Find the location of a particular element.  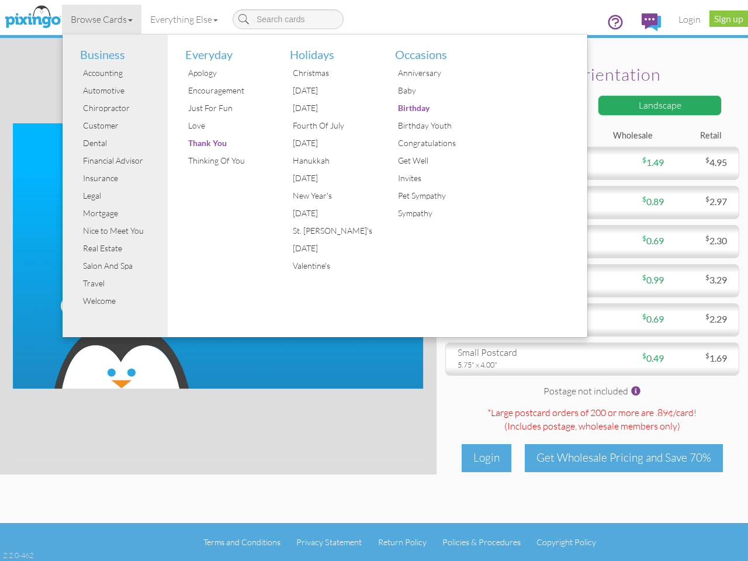

a: Apology is located at coordinates (224, 73).